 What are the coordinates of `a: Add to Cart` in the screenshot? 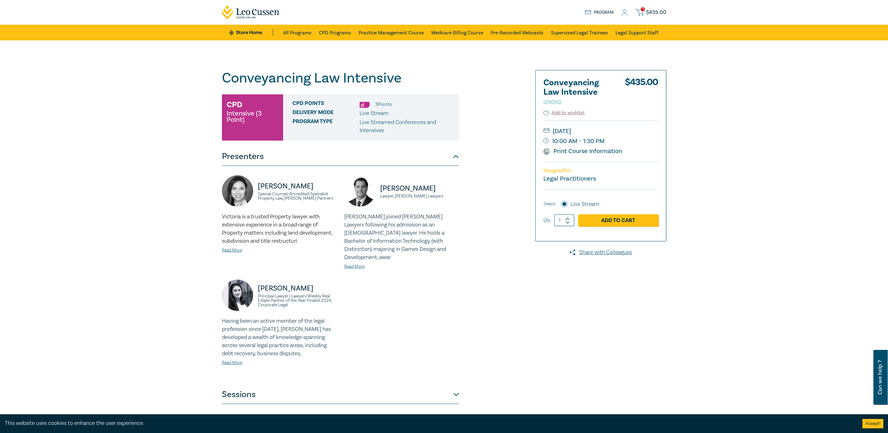 It's located at (618, 220).